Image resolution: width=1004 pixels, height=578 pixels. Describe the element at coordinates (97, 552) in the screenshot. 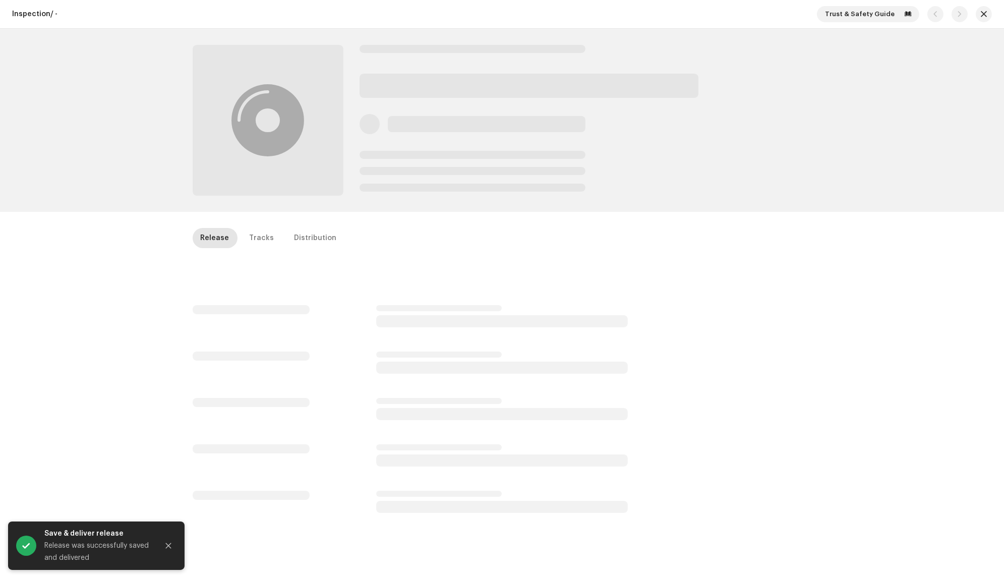

I see `div: Release was successfully saved and delivered` at that location.